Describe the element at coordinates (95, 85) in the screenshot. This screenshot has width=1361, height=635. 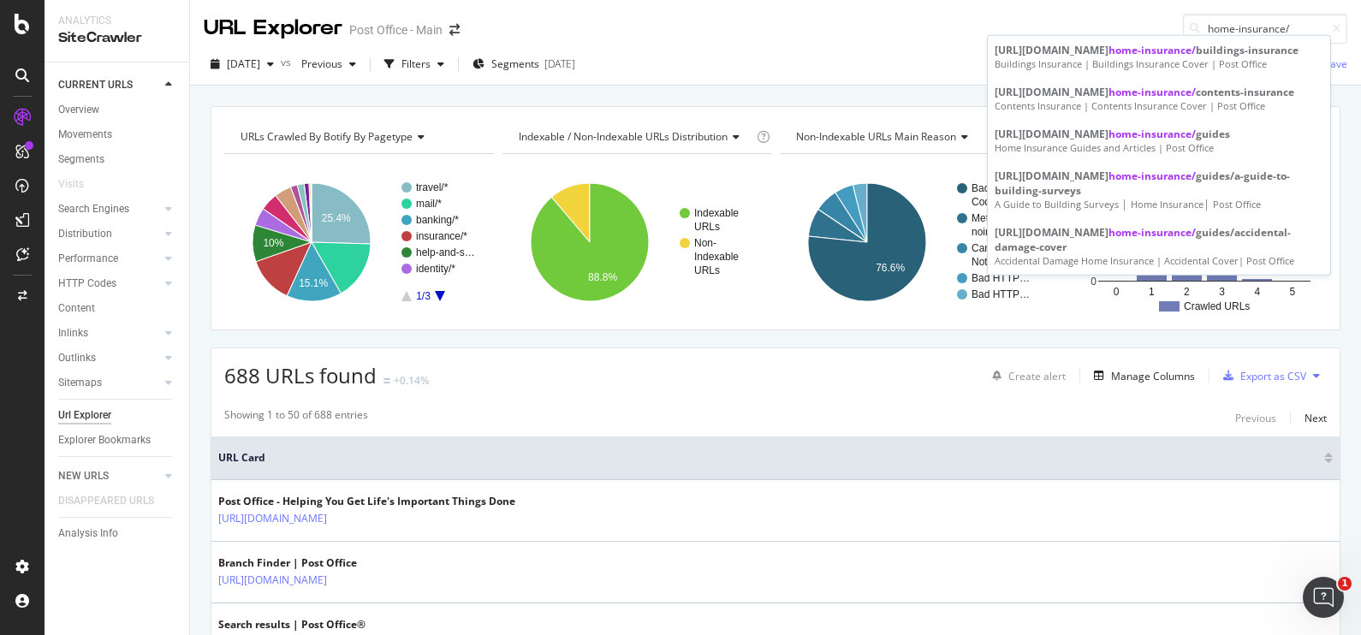
I see `div: CURRENT URLS` at that location.